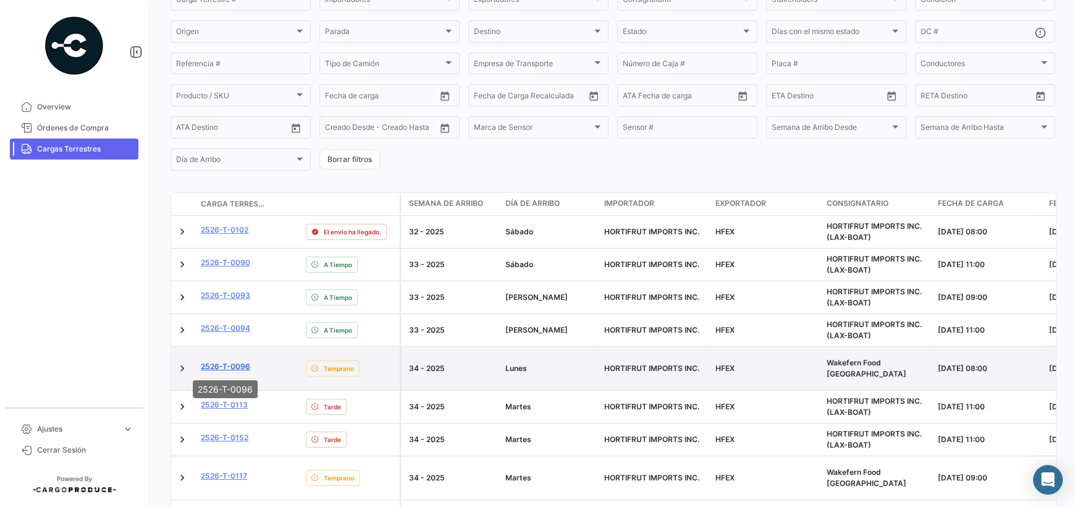 The width and height of the screenshot is (1075, 507). What do you see at coordinates (971, 203) in the screenshot?
I see `span: Fecha de carga` at bounding box center [971, 203].